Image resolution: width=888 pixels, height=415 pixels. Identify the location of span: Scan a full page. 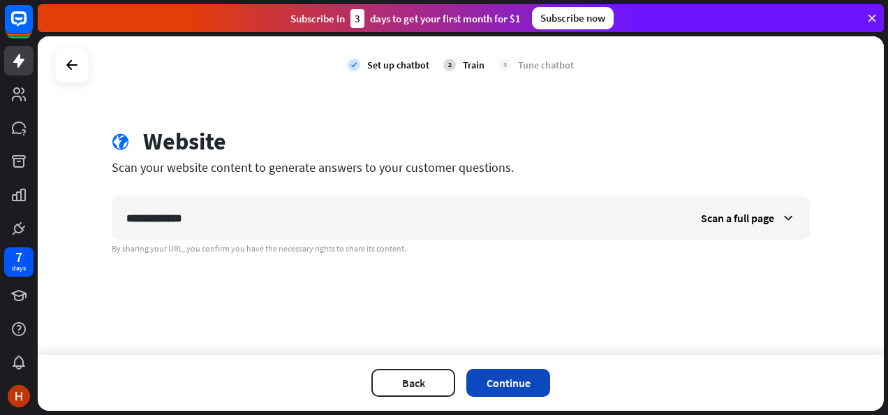
(738, 218).